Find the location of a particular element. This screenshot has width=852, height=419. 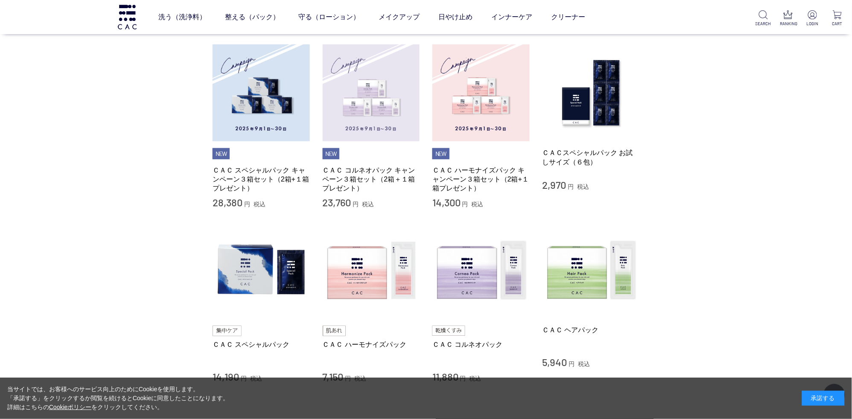

span: 7,150 is located at coordinates (333, 377).